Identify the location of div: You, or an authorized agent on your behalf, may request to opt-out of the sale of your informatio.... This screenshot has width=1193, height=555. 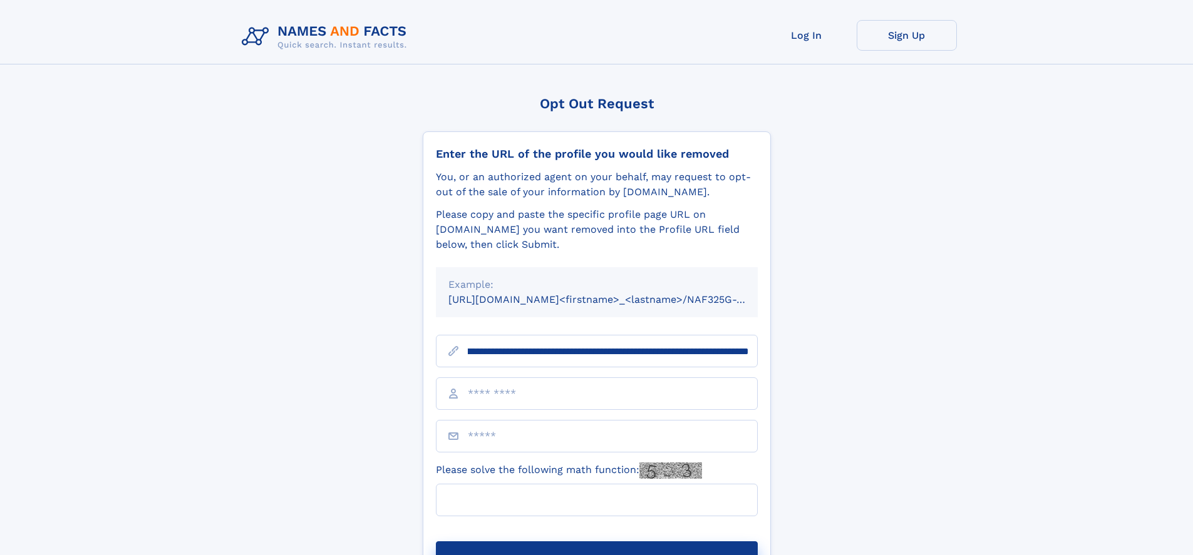
(597, 185).